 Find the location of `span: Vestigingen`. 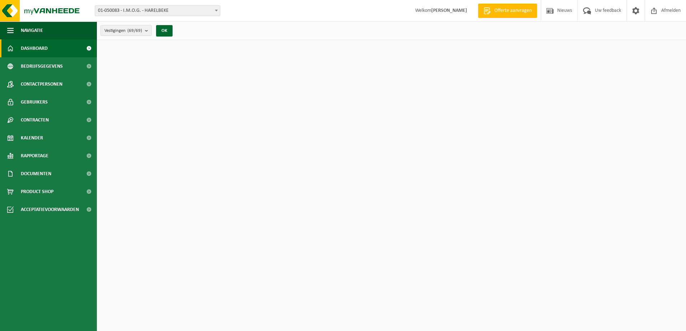

span: Vestigingen is located at coordinates (123, 31).